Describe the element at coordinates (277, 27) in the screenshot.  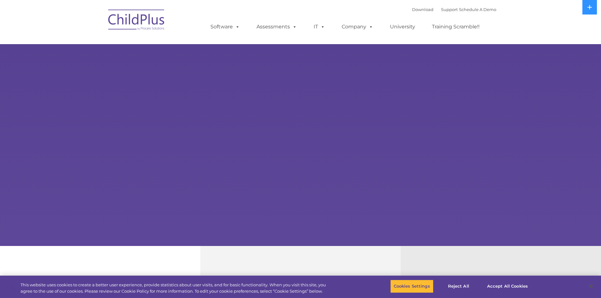
I see `a: Assessments` at that location.